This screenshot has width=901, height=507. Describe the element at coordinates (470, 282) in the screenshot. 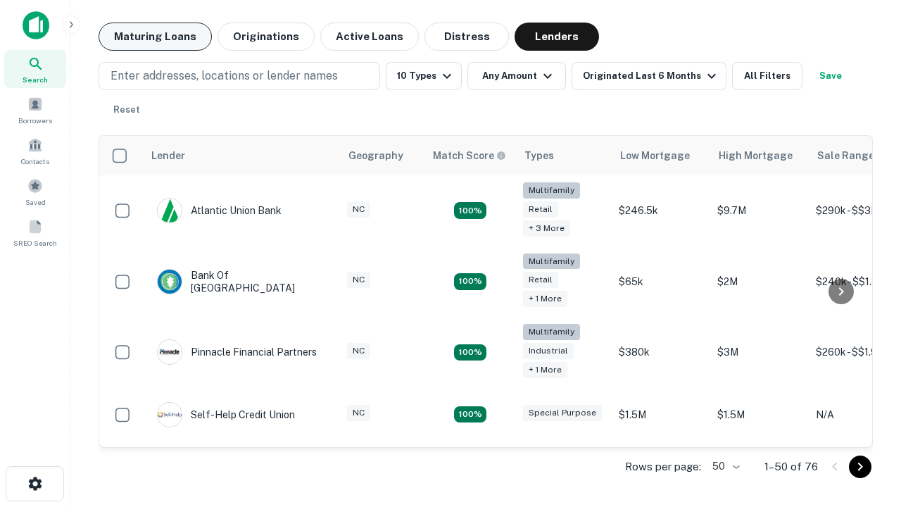

I see `div: Matching Properties: 17, hasApolloMatch: undefined` at that location.